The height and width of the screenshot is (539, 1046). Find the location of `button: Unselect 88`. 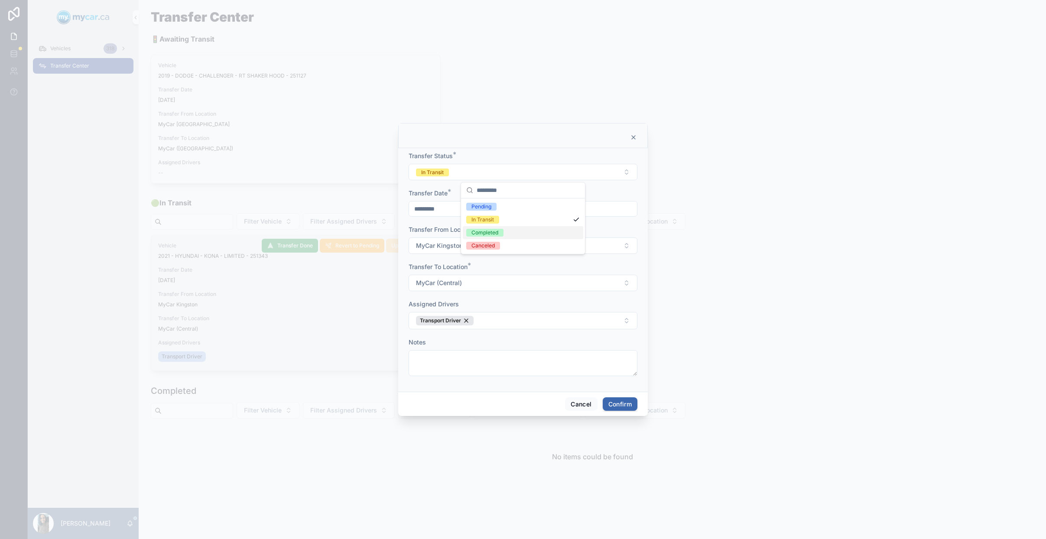

button: Unselect 88 is located at coordinates (444, 320).